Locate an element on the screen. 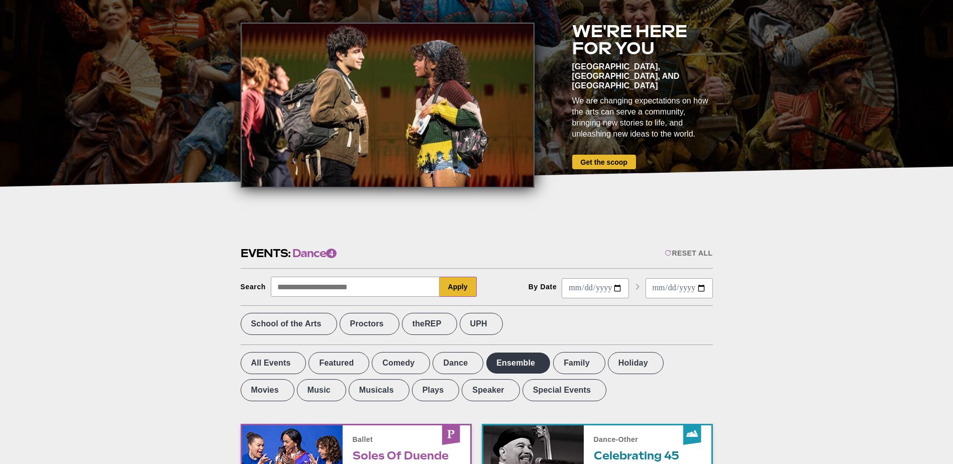 This screenshot has height=464, width=953. h2: We're here for you is located at coordinates (643, 40).